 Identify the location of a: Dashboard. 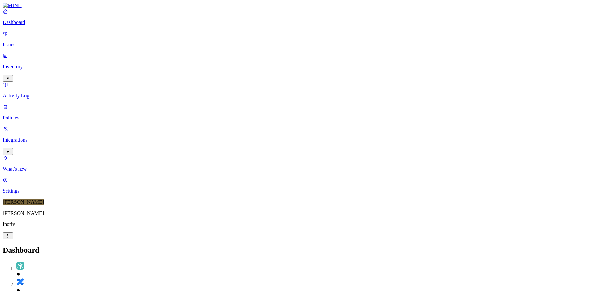
(303, 17).